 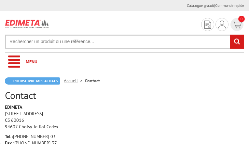 What do you see at coordinates (93, 80) in the screenshot?
I see `li: Contact` at bounding box center [93, 80].